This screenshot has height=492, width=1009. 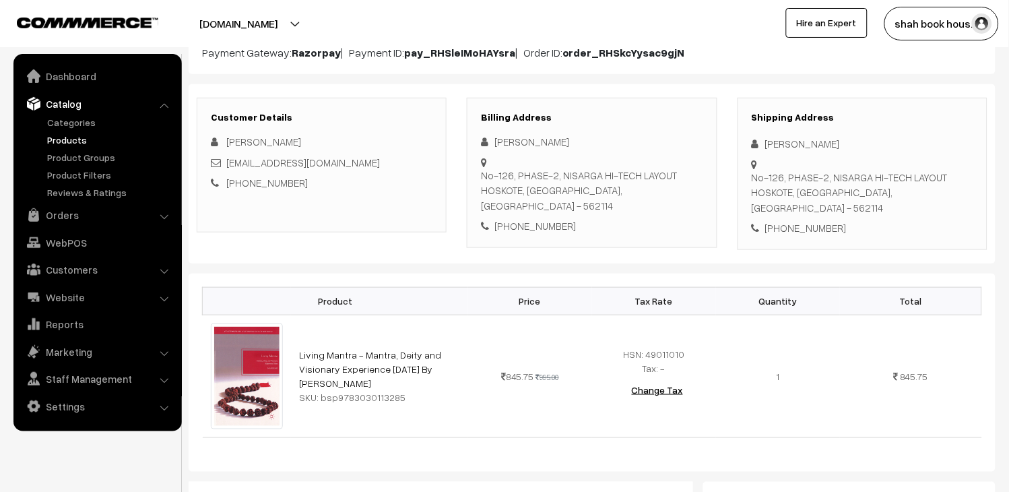 I want to click on h3: Shipping Address, so click(x=862, y=117).